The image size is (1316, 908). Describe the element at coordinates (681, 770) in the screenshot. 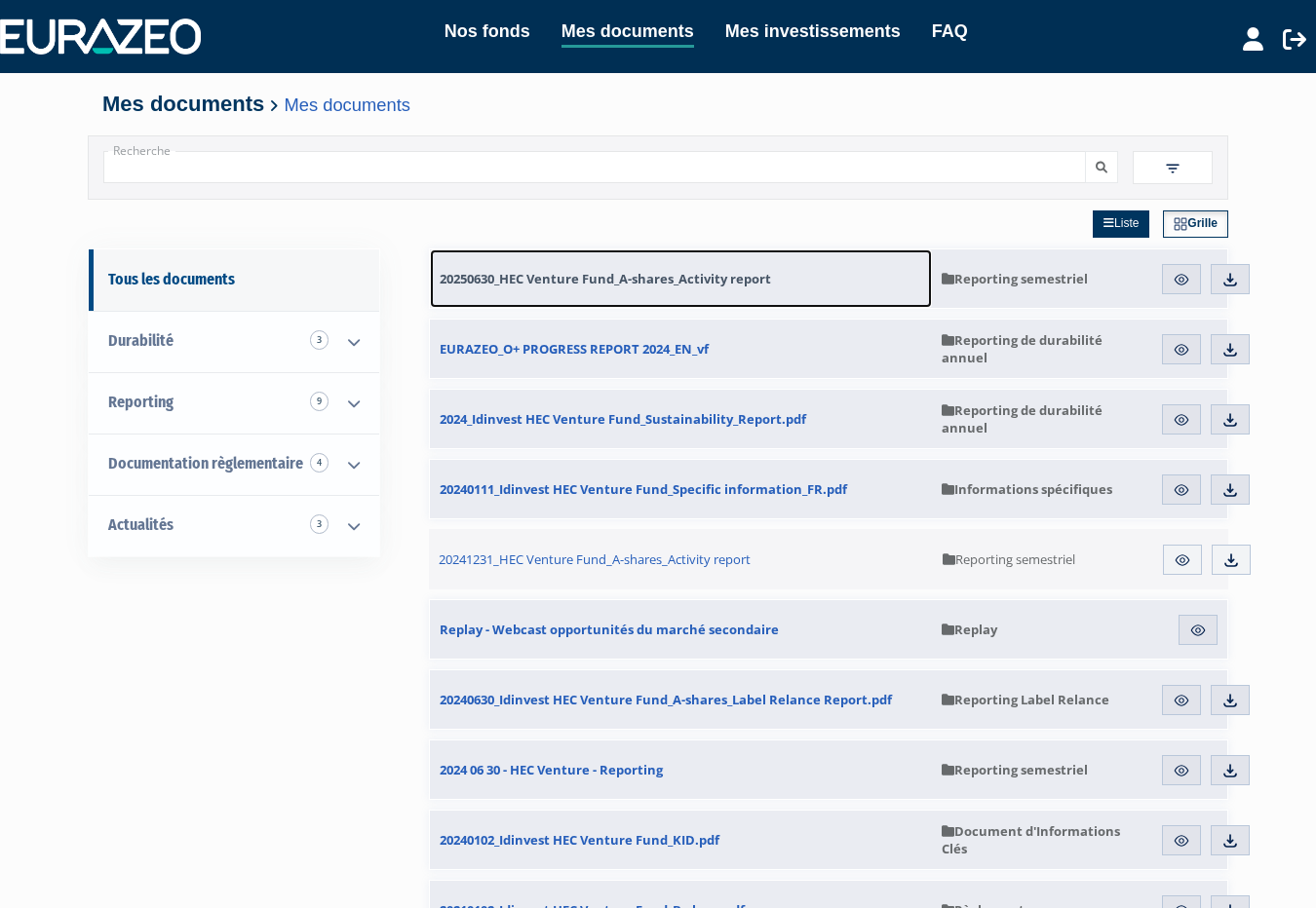

I see `a: 2024 06 30 - HEC Venture - Reporting` at that location.